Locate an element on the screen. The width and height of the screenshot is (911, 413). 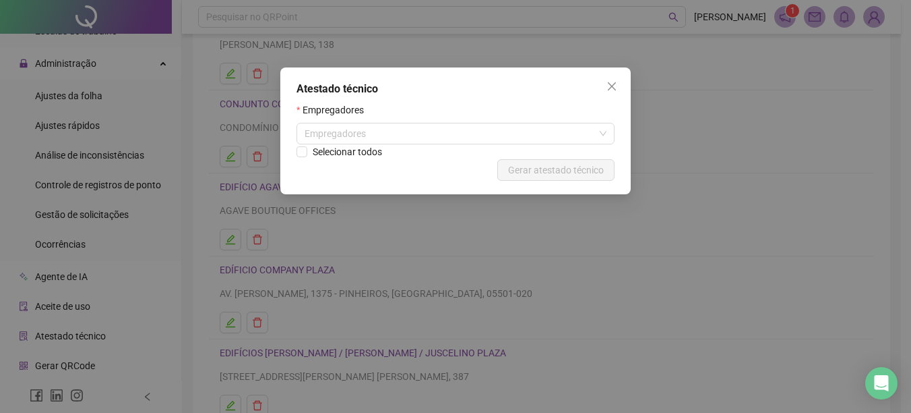
span: close is located at coordinates (612, 86).